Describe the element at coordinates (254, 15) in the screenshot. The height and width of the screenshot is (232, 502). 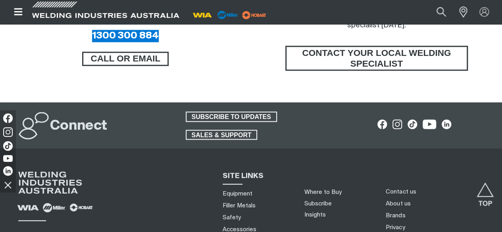
I see `img: miller` at that location.